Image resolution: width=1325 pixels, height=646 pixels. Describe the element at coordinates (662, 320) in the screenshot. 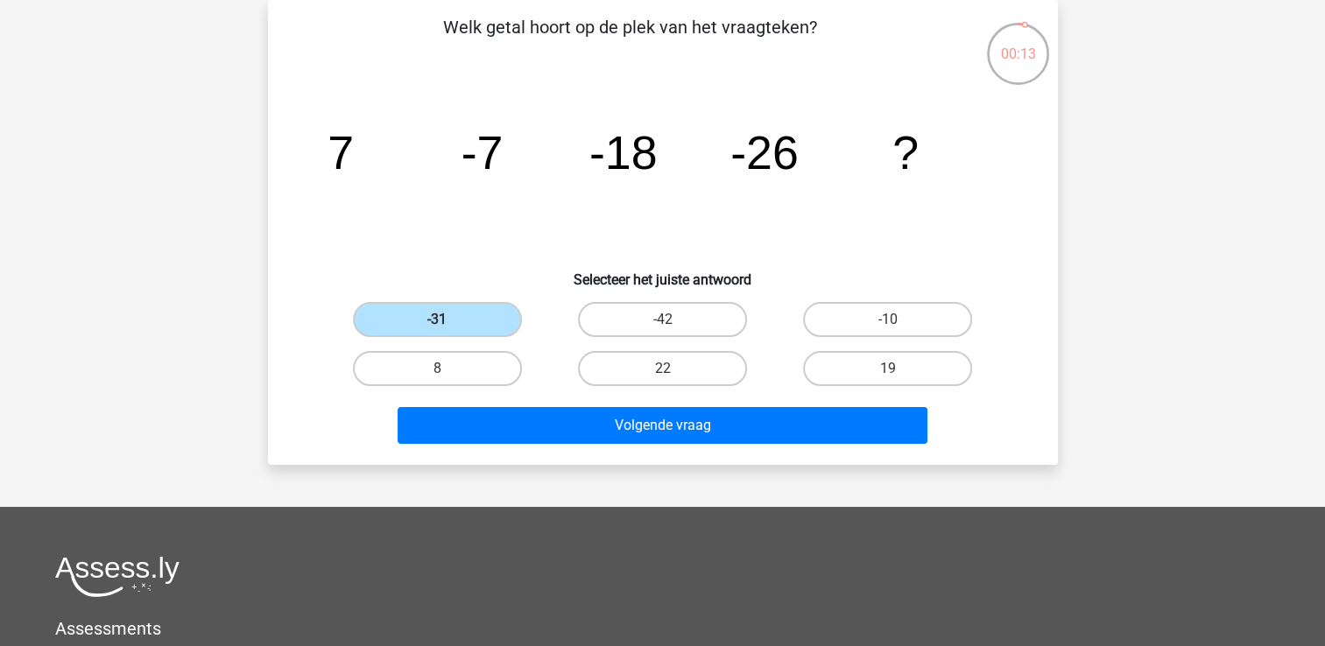

I see `label: -42` at that location.